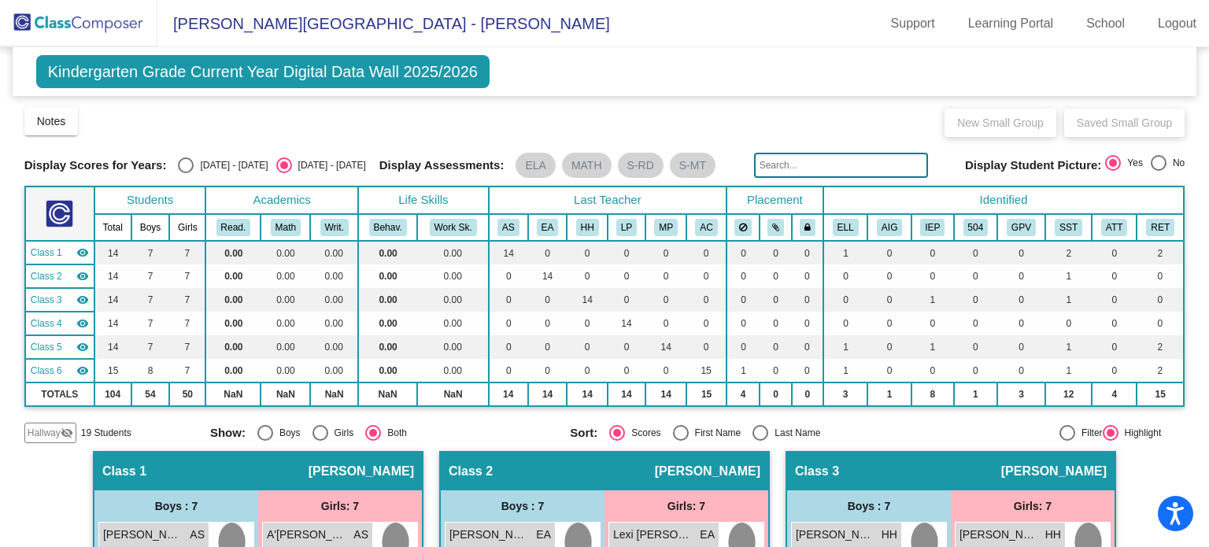 The image size is (1209, 547). Describe the element at coordinates (394, 433) in the screenshot. I see `div: Both` at that location.